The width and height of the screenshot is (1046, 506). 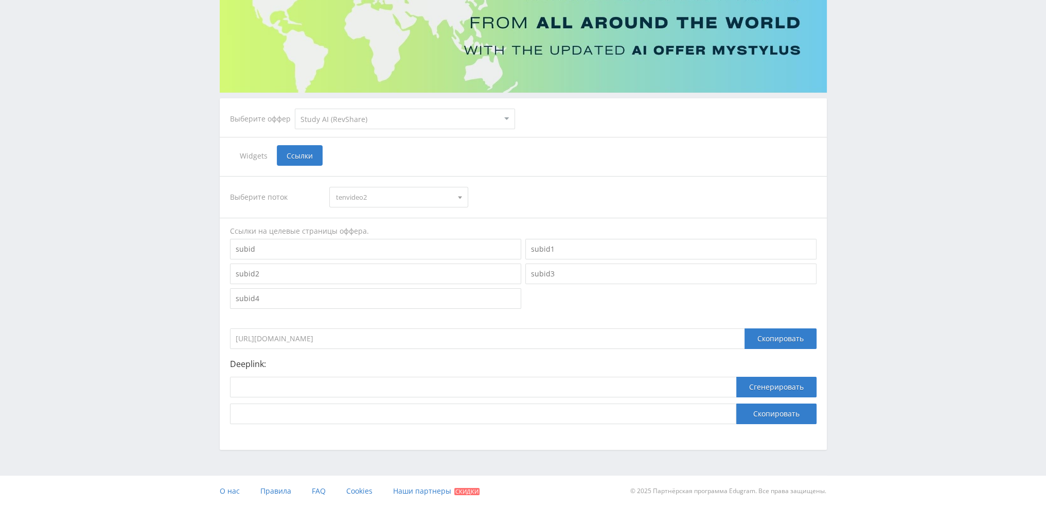 What do you see at coordinates (299, 155) in the screenshot?
I see `span: Ссылки` at bounding box center [299, 155].